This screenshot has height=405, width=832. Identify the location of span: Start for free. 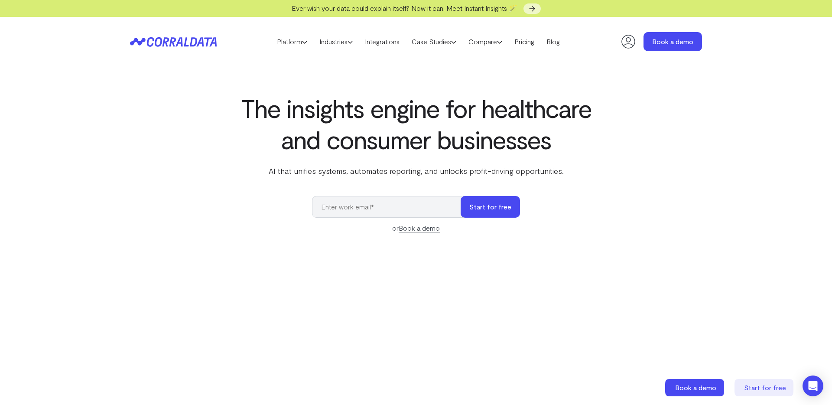
(765, 387).